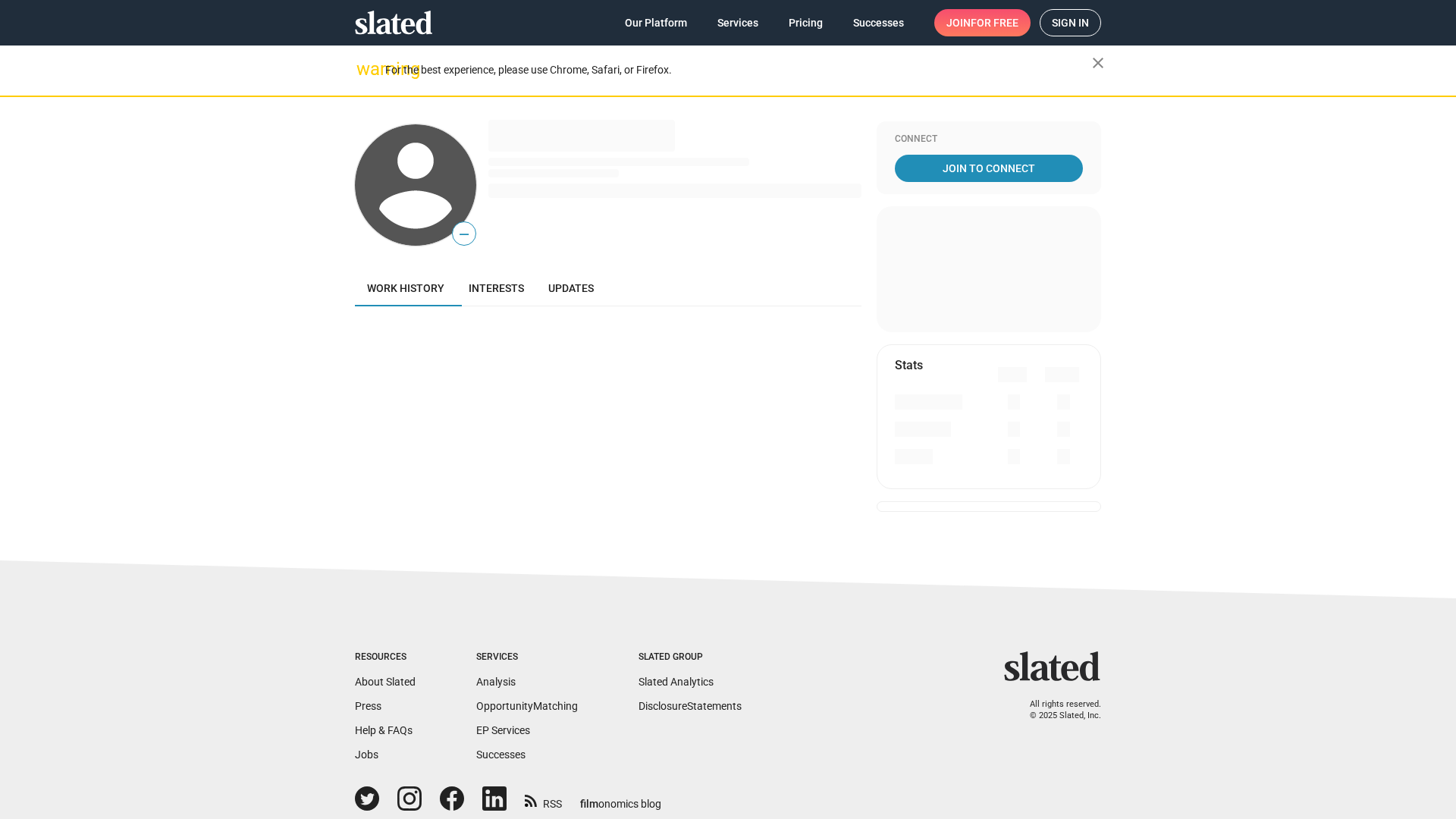 Image resolution: width=1456 pixels, height=819 pixels. I want to click on span: for free, so click(994, 22).